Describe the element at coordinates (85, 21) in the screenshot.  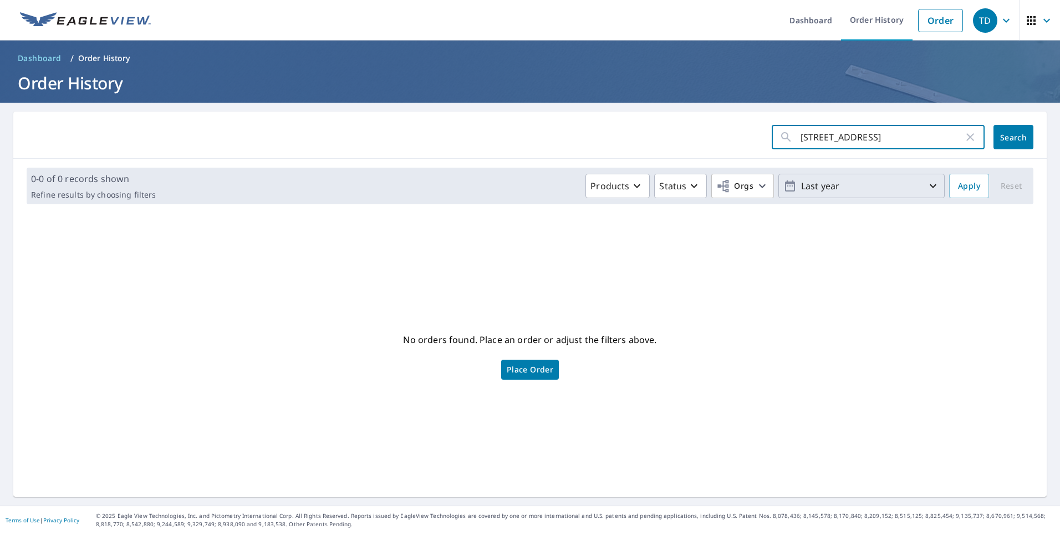
I see `img: EV Logo` at that location.